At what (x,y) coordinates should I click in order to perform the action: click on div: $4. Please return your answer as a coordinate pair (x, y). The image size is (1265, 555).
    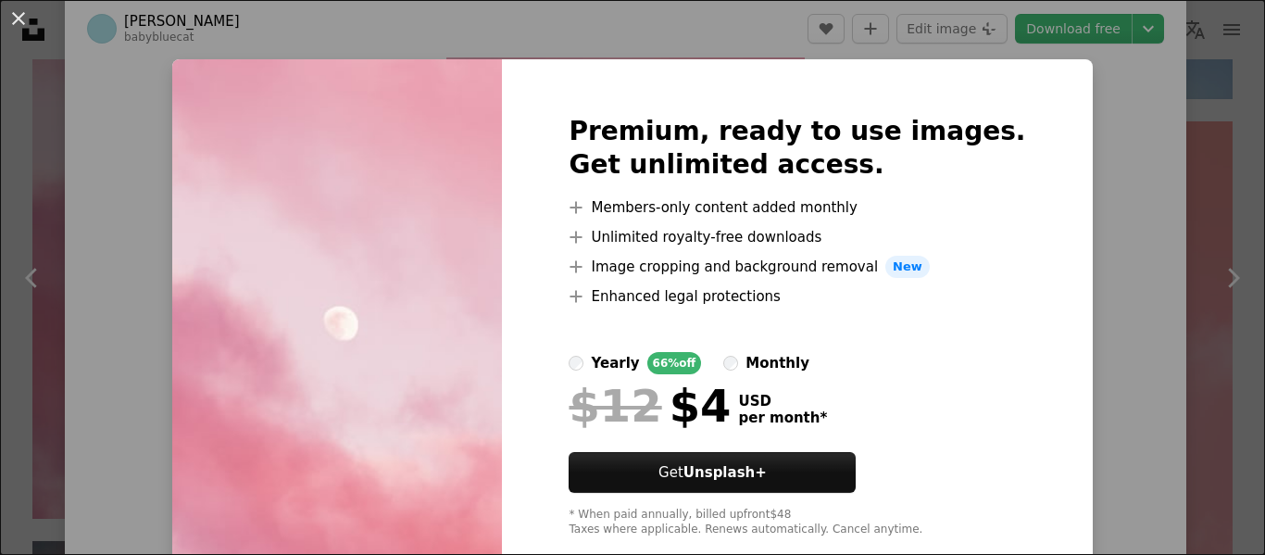
    Looking at the image, I should click on (649, 406).